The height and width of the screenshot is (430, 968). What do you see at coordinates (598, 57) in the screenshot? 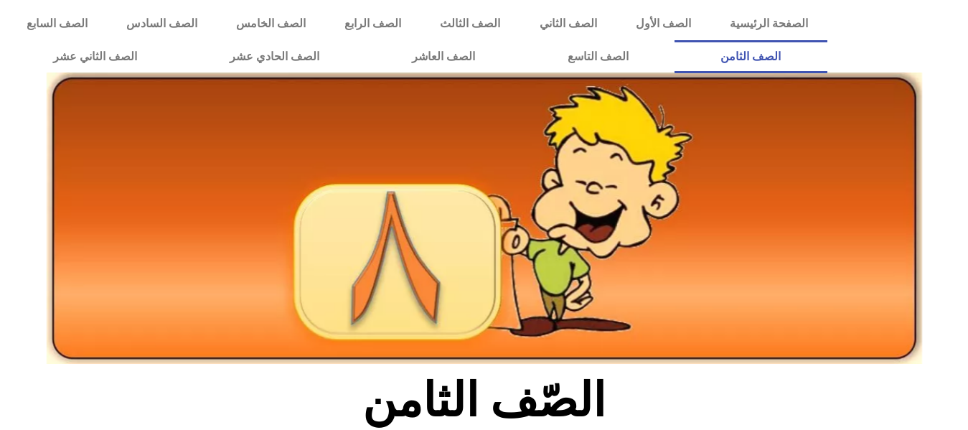
I see `a: الصف التاسع` at bounding box center [598, 57].